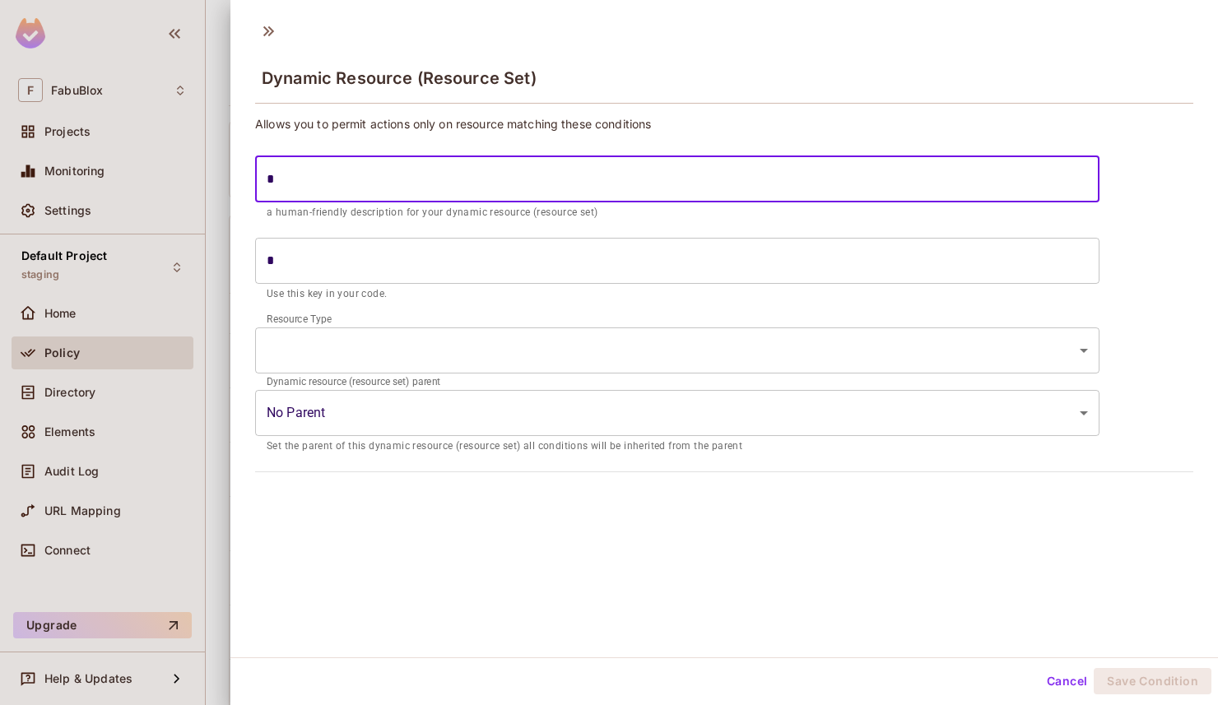 This screenshot has height=705, width=1218. I want to click on button: Save Condition, so click(1152, 681).